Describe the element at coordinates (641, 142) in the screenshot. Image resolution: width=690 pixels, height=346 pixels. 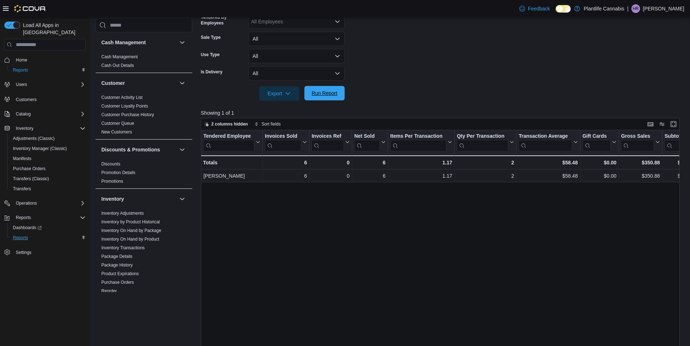
I see `button: Gross Sales` at that location.